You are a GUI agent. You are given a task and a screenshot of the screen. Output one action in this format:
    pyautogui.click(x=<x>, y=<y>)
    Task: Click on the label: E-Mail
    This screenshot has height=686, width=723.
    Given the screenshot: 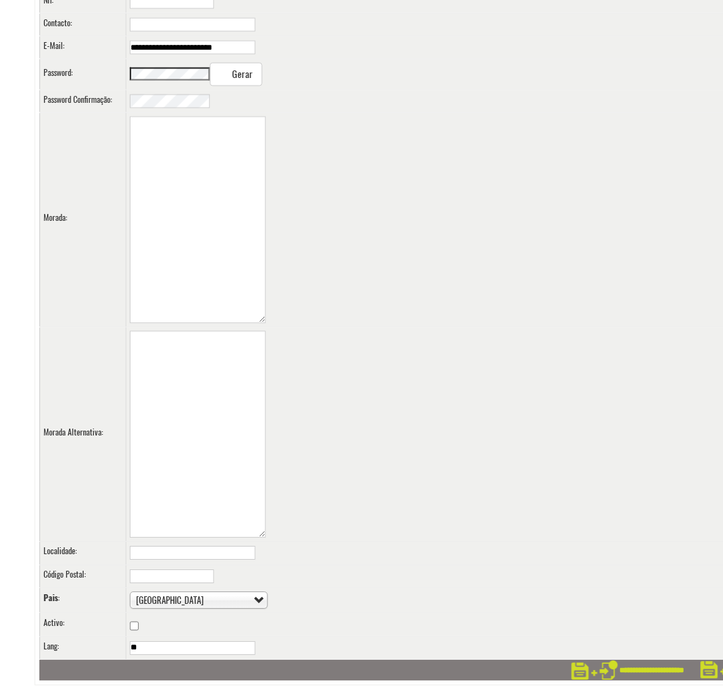 What is the action you would take?
    pyautogui.click(x=53, y=46)
    